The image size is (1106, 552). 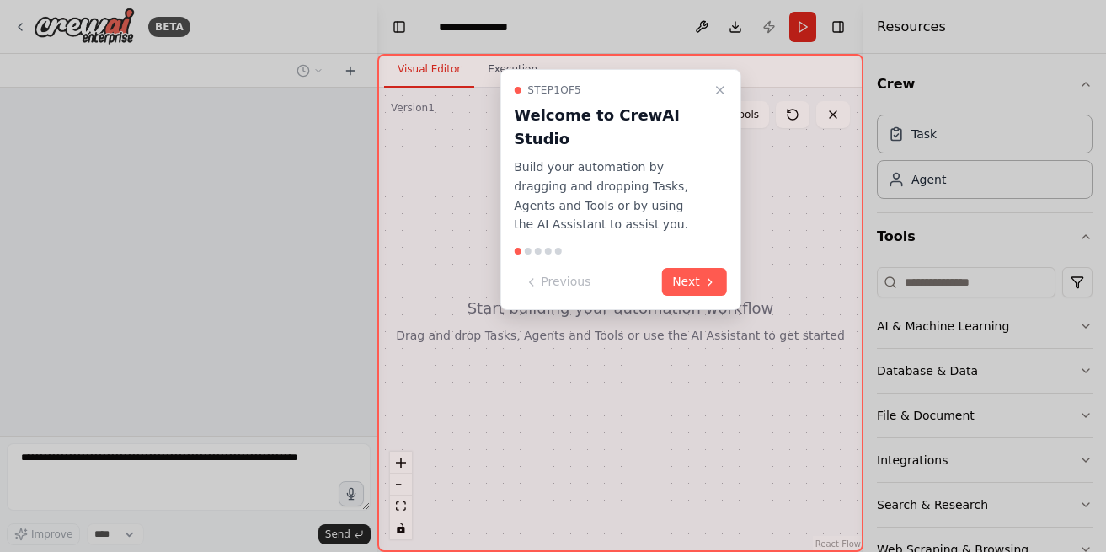 What do you see at coordinates (610, 127) in the screenshot?
I see `h3: Welcome to CrewAI Studio` at bounding box center [610, 127].